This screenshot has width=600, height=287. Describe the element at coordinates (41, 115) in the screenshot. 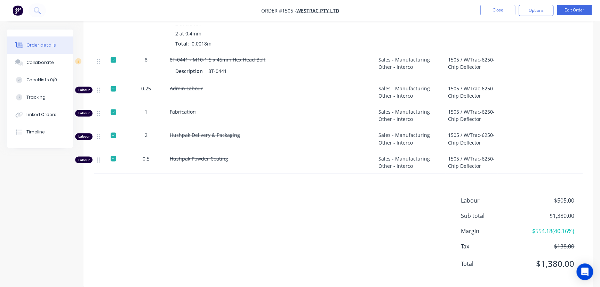

I see `div: Linked Orders` at that location.